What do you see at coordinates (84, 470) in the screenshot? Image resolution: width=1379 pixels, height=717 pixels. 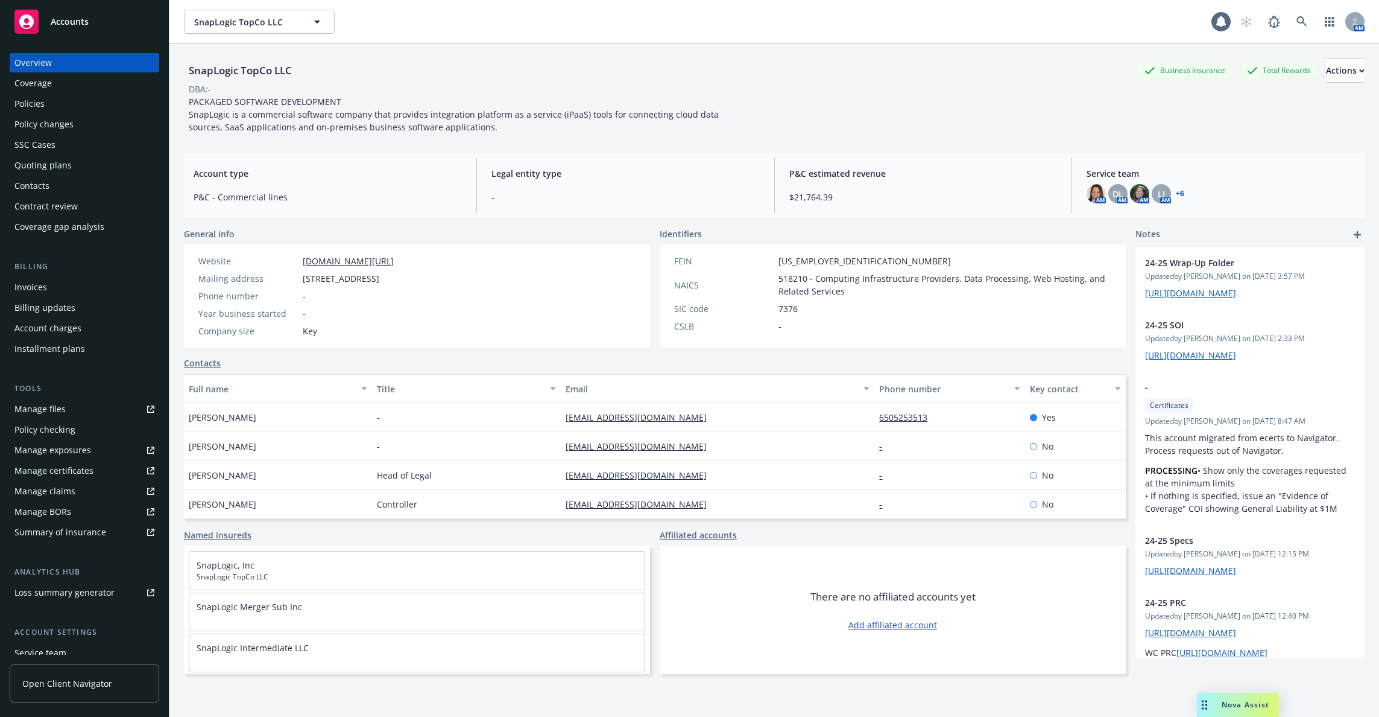 I see `a: Manage certificates` at bounding box center [84, 470].